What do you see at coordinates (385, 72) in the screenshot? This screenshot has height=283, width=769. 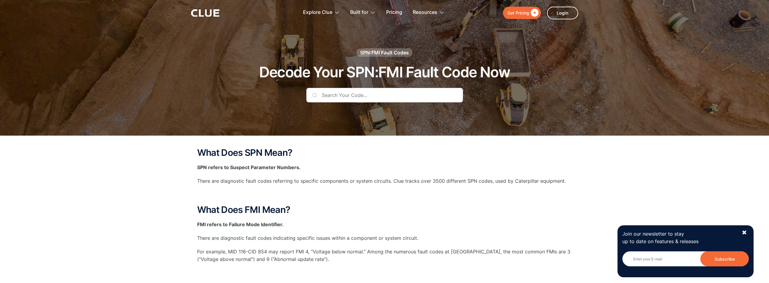 I see `h1: Decode Your SPN:FMI Fault Code Now` at bounding box center [385, 72].